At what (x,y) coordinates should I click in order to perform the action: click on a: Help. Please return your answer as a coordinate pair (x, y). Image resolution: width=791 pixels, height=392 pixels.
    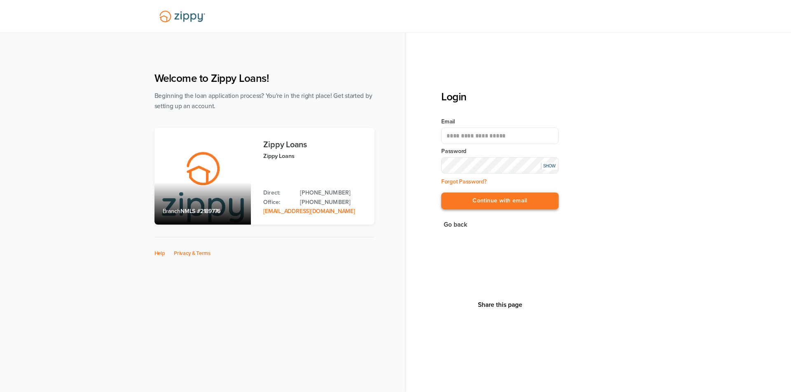
    Looking at the image, I should click on (160, 254).